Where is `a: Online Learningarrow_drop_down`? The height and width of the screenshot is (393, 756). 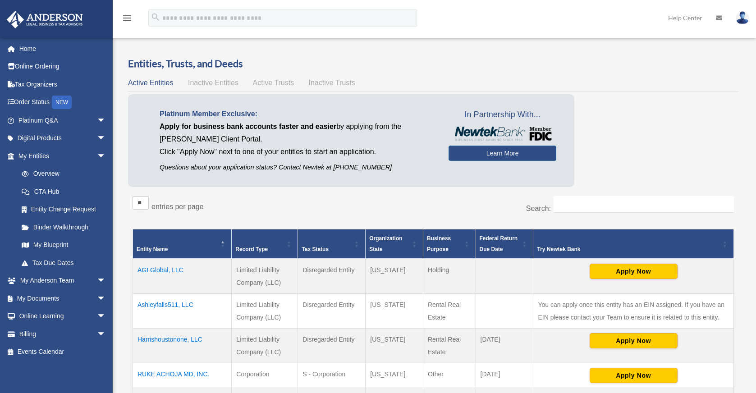
a: Online Learningarrow_drop_down is located at coordinates (63, 316).